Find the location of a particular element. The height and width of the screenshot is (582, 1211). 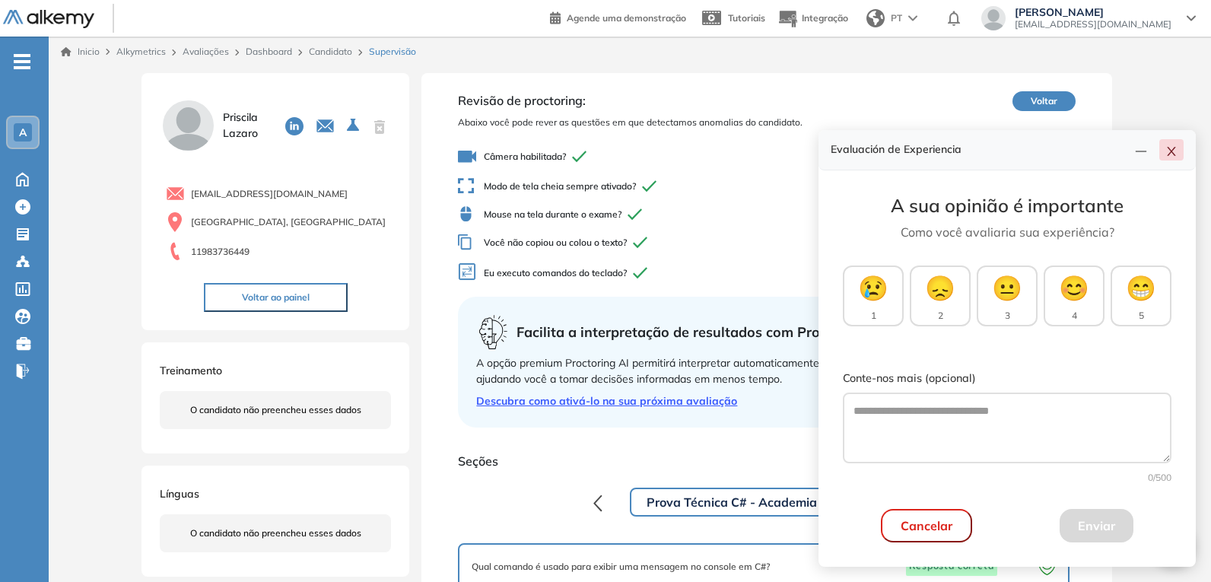

img: world is located at coordinates (876, 18).